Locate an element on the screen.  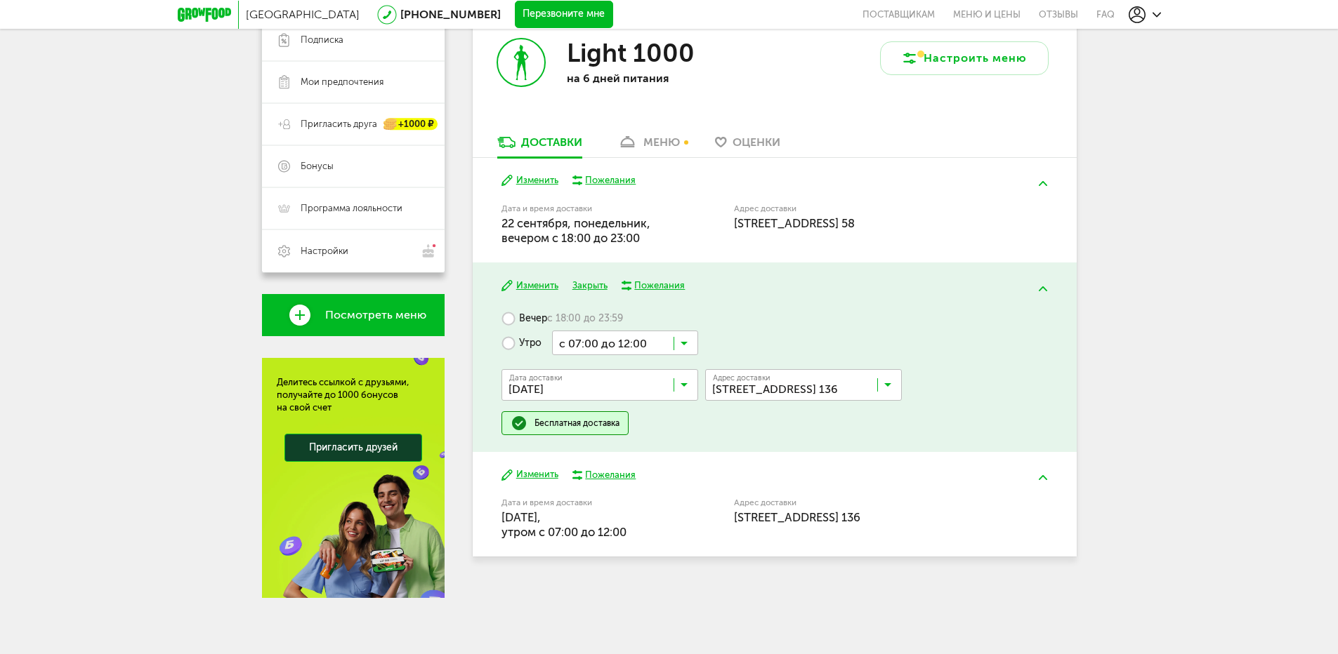
div: Делитесь ссылкой с друзьями, получайте до 1000 бонусов на свой счет is located at coordinates (353, 395).